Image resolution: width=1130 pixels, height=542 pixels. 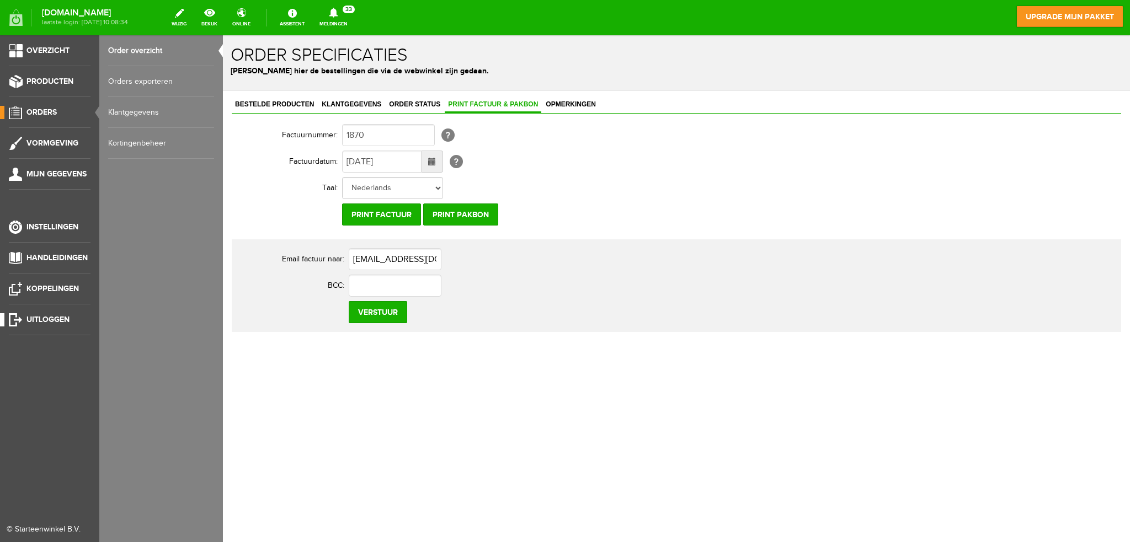 I want to click on a: Orders exporteren, so click(x=161, y=82).